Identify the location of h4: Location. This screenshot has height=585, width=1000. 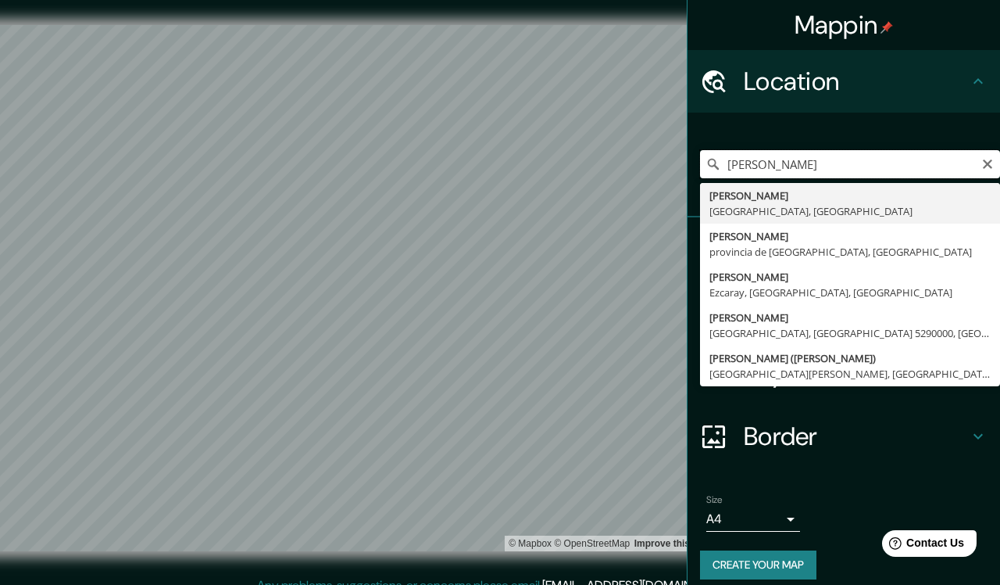
(857, 81).